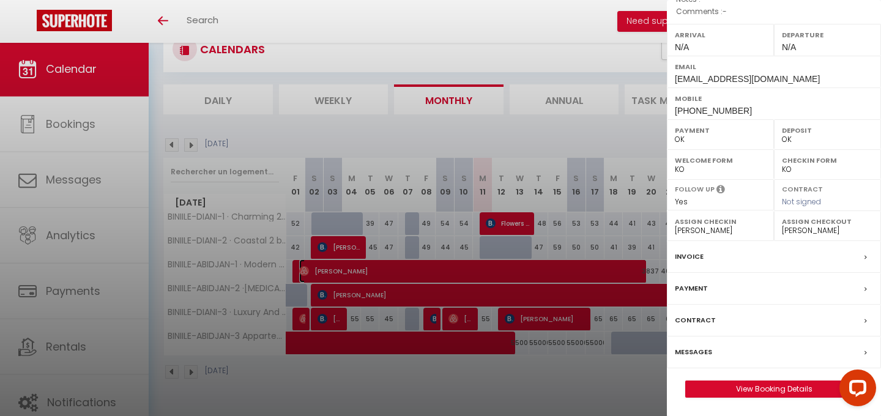 Image resolution: width=881 pixels, height=416 pixels. I want to click on i: Select YES if you want to send post-checkout messages sequences, so click(721, 191).